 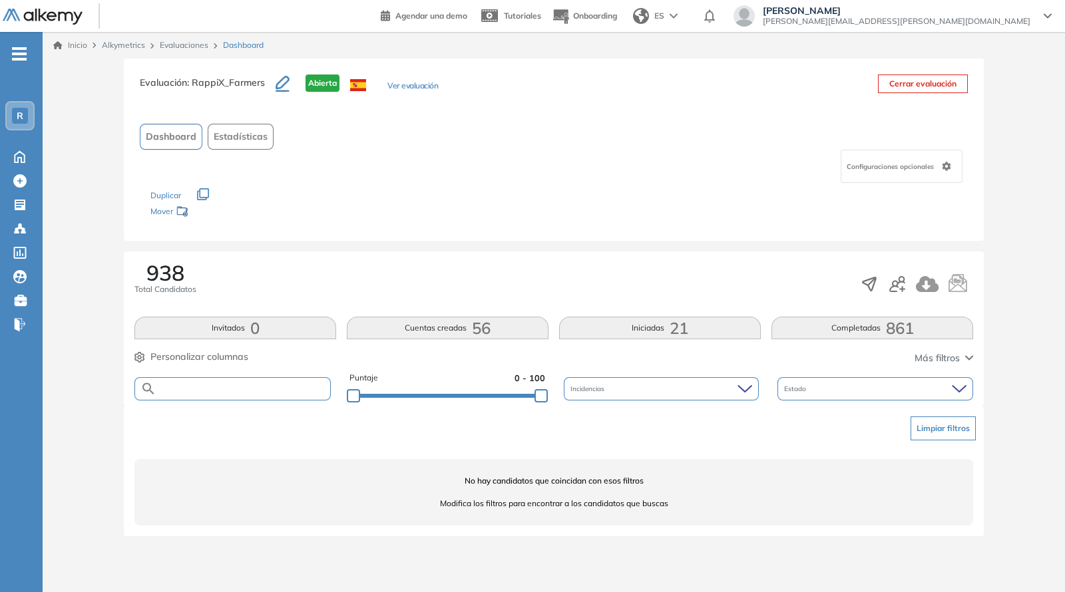 What do you see at coordinates (20, 116) in the screenshot?
I see `span: R` at bounding box center [20, 116].